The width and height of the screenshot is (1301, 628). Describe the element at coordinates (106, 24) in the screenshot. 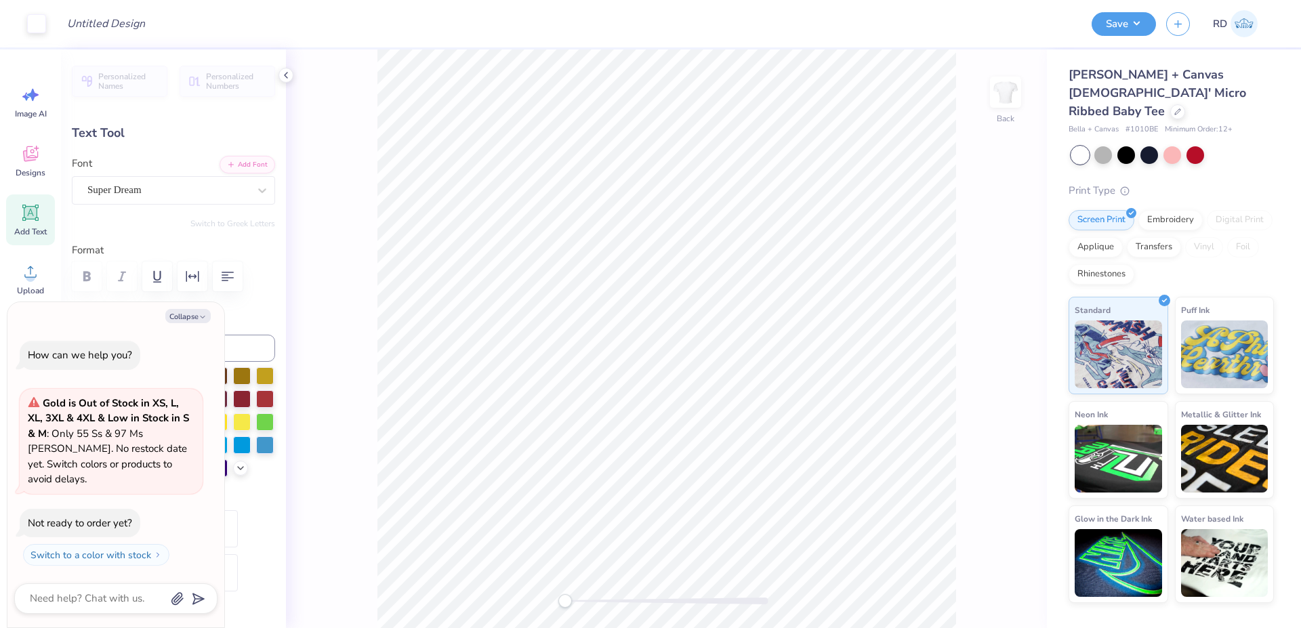

I see `input: Untitled Design` at that location.